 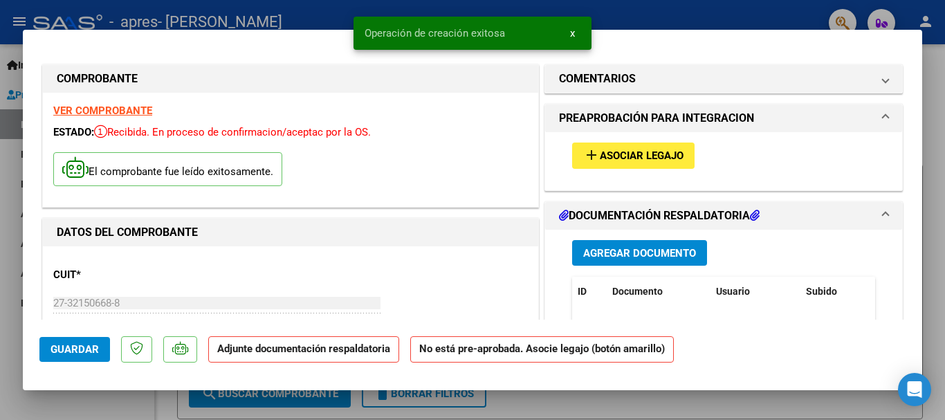 What do you see at coordinates (102, 111) in the screenshot?
I see `strong: VER COMPROBANTE` at bounding box center [102, 111].